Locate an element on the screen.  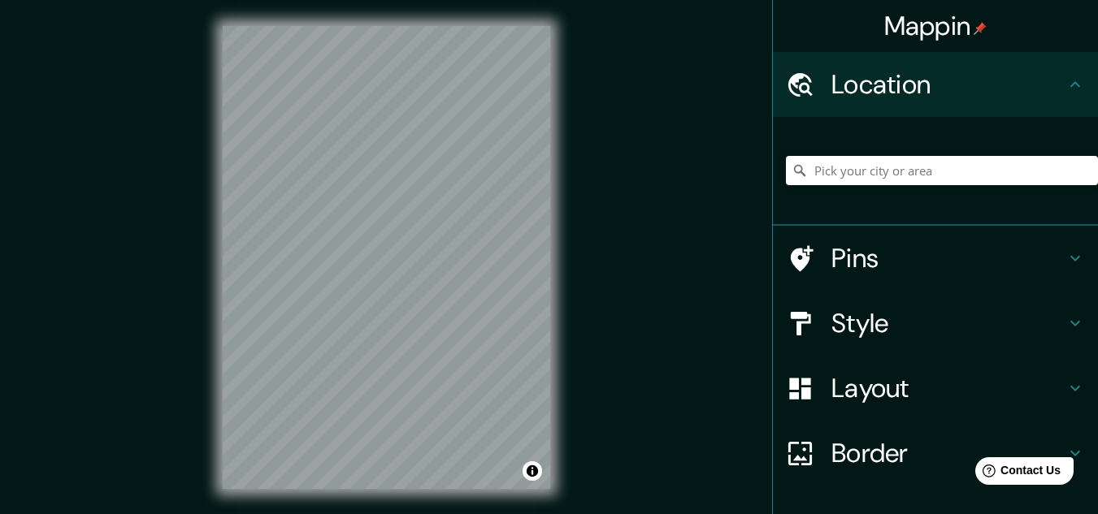
div: Layout is located at coordinates (935, 388).